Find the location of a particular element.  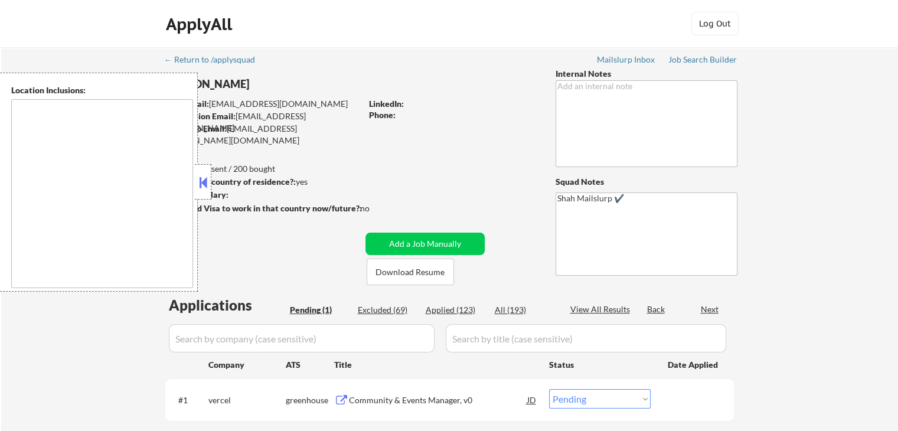

strong: Will need Visa to work in that country now/future?: is located at coordinates (263, 208).